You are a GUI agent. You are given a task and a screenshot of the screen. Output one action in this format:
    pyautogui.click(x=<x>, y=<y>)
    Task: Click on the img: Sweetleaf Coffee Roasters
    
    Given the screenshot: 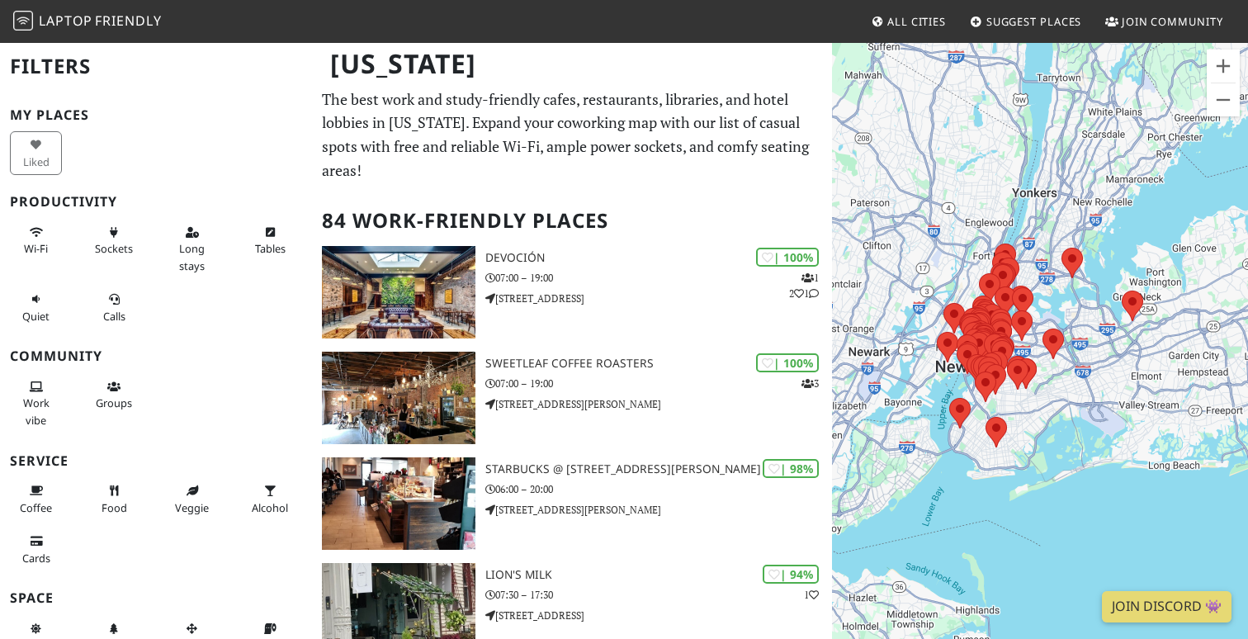 What is the action you would take?
    pyautogui.click(x=399, y=398)
    